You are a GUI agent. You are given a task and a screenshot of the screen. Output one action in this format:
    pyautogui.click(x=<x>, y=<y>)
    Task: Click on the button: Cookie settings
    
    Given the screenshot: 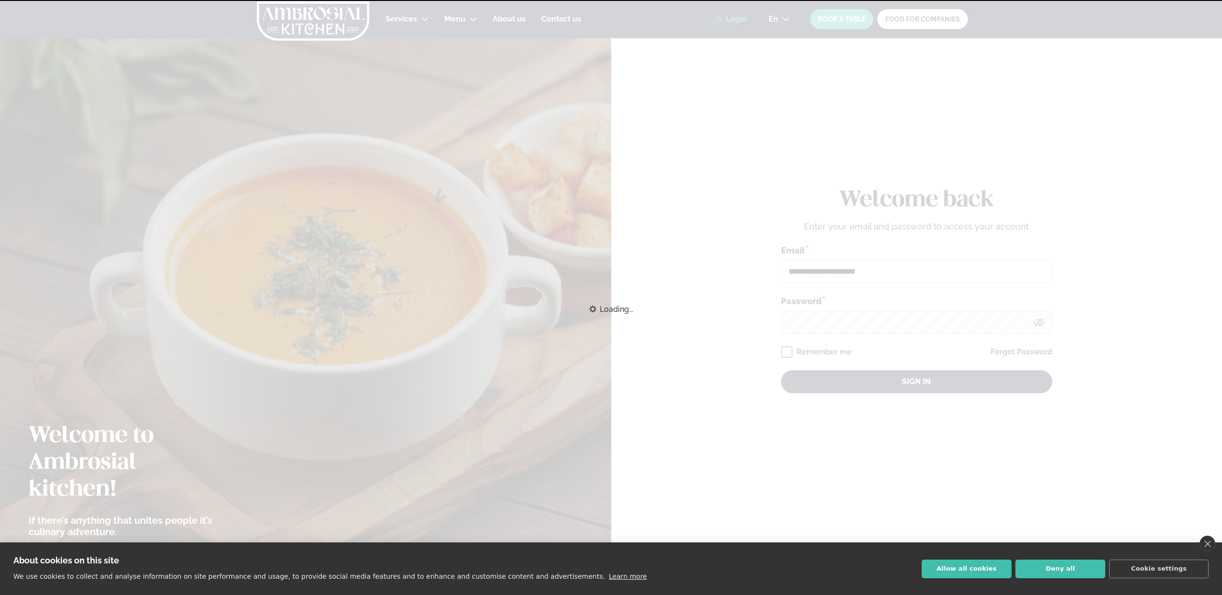 What is the action you would take?
    pyautogui.click(x=1158, y=568)
    